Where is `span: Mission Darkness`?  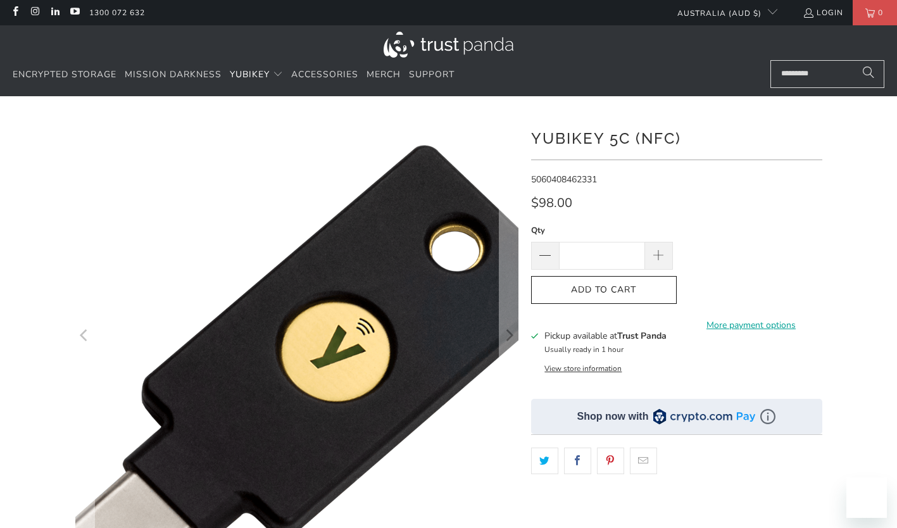
span: Mission Darkness is located at coordinates (173, 74).